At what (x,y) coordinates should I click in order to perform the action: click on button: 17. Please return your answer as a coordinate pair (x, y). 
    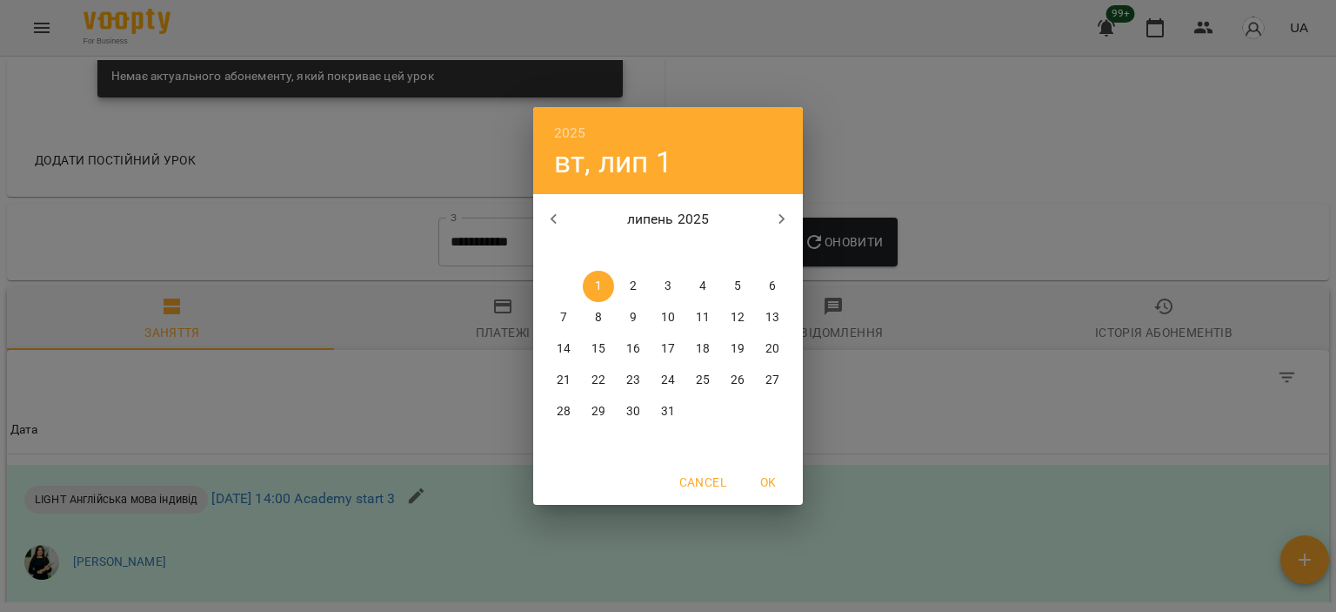
    Looking at the image, I should click on (668, 349).